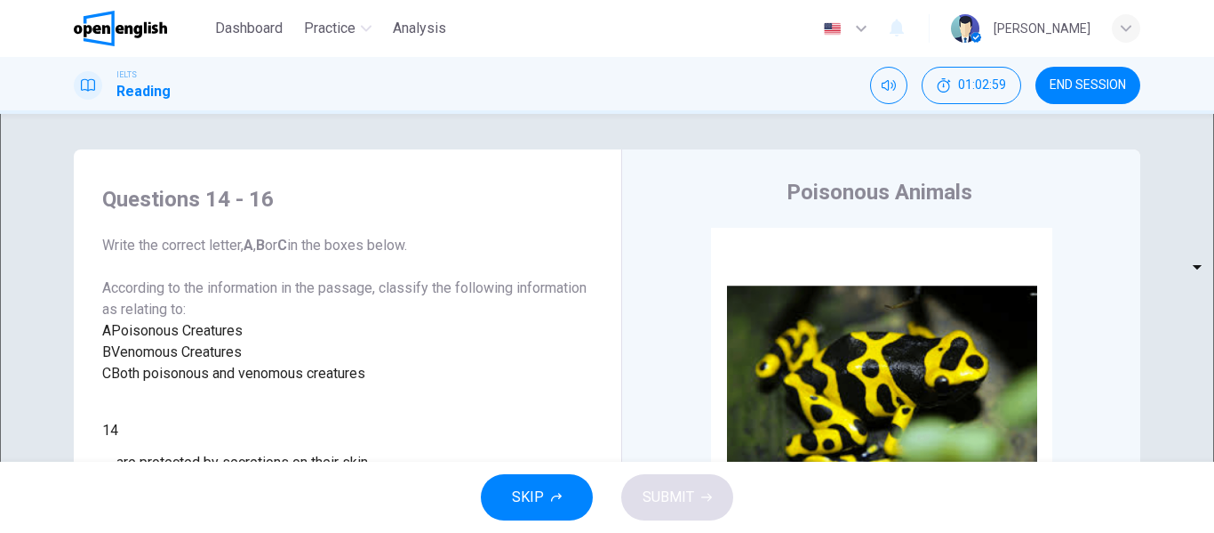 This screenshot has height=533, width=1214. I want to click on span: Dashboard, so click(249, 28).